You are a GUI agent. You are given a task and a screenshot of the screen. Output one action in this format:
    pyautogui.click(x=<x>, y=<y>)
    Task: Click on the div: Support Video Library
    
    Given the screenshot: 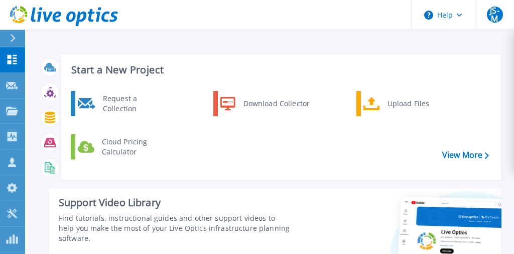 What is the action you would take?
    pyautogui.click(x=175, y=202)
    